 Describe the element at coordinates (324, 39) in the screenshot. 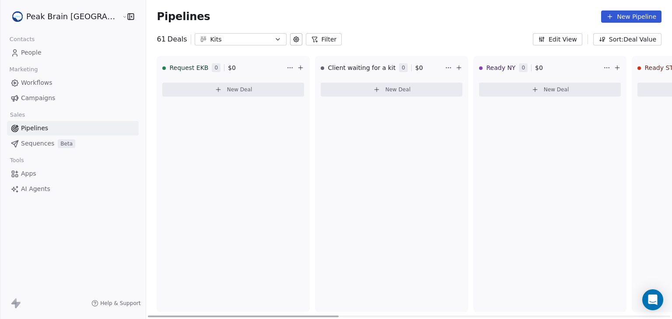

I see `button: Filter` at that location.